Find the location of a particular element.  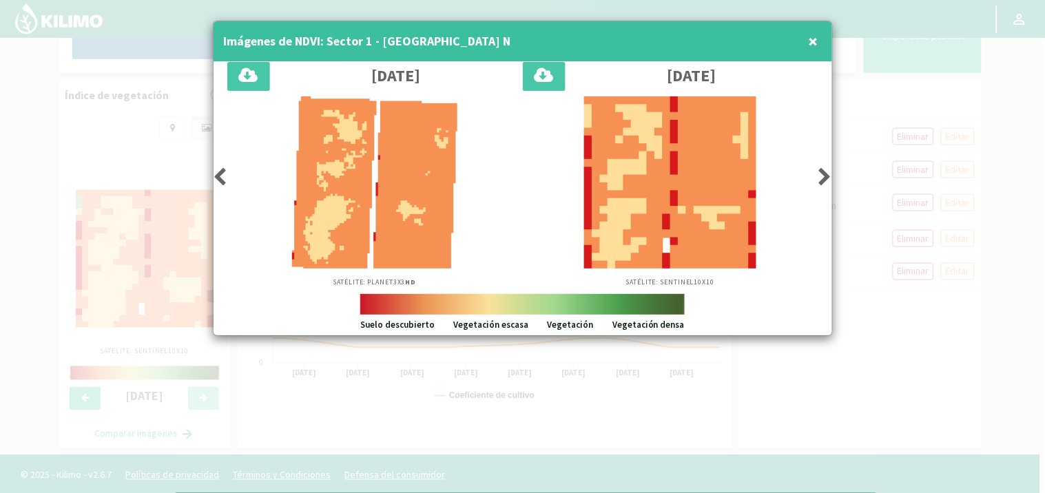

p: Vegetación is located at coordinates (570, 325).